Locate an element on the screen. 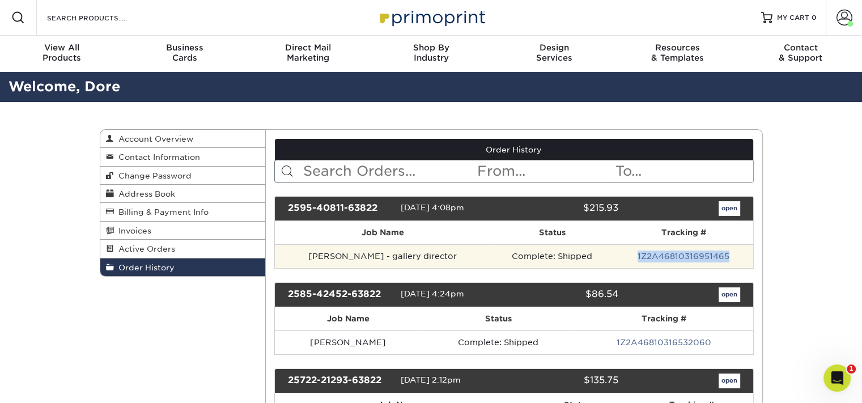 The image size is (862, 403). span: Order History is located at coordinates (144, 267).